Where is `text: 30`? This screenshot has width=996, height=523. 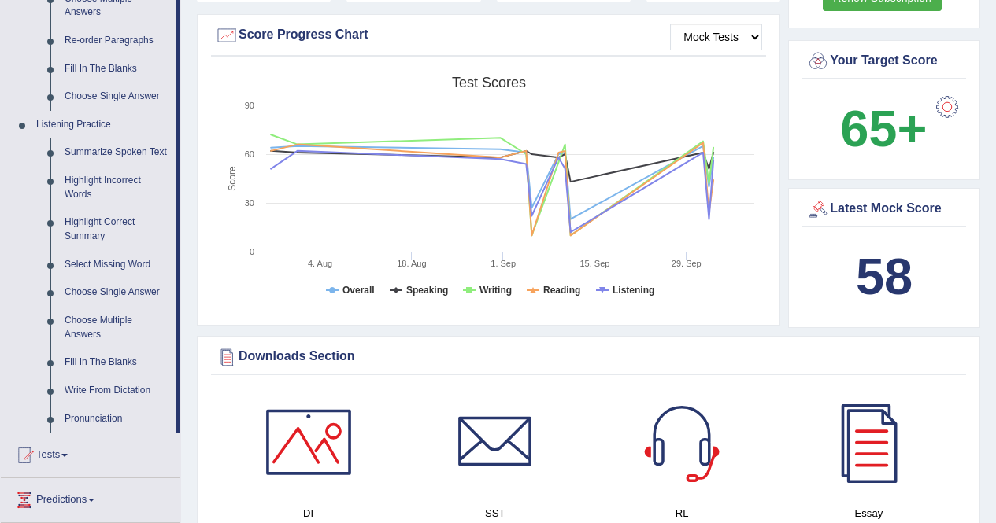 text: 30 is located at coordinates (249, 203).